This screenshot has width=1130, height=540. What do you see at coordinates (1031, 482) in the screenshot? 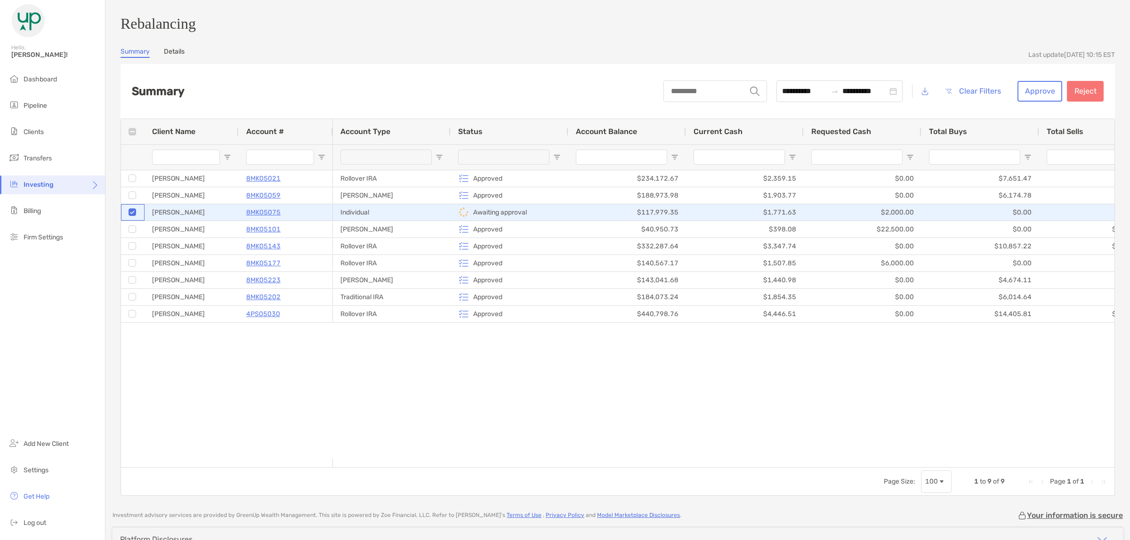
I see `div: First Page` at bounding box center [1031, 482].